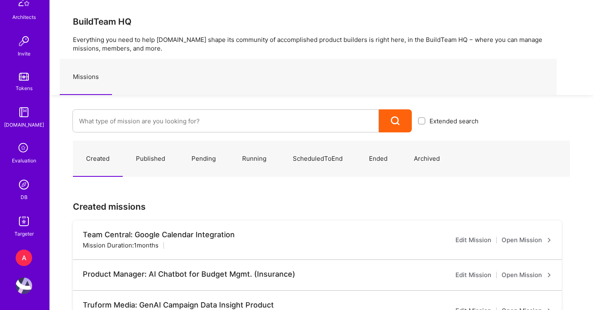  What do you see at coordinates (24, 258) in the screenshot?
I see `a: A` at bounding box center [24, 258].